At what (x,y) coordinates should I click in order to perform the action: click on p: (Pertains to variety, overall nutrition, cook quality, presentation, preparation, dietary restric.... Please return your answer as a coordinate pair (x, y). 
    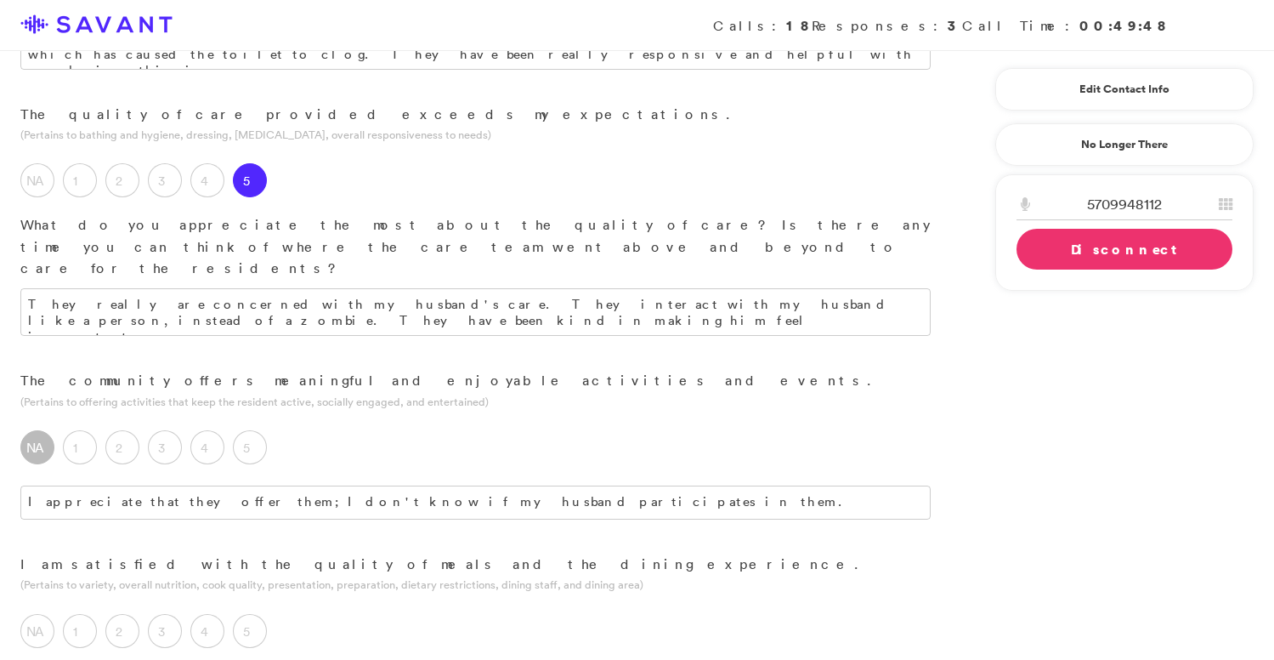
    Looking at the image, I should click on (475, 584).